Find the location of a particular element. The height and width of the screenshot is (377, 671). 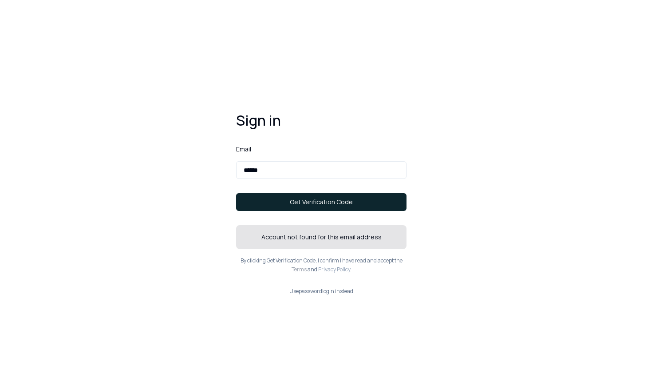

button: Usepasswordlogin instead is located at coordinates (322, 291).